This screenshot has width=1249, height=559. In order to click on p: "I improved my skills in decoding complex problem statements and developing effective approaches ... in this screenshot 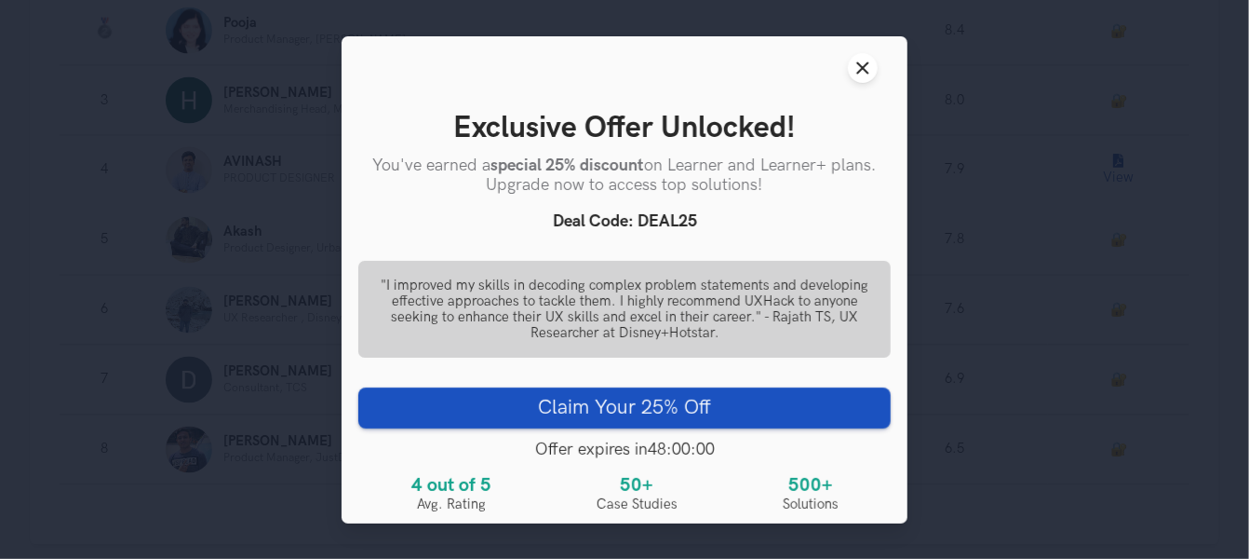, I will do `click(625, 308)`.